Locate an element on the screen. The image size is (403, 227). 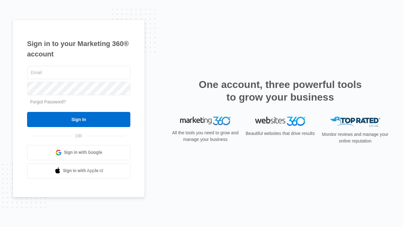
img: Websites 360 is located at coordinates (280, 121).